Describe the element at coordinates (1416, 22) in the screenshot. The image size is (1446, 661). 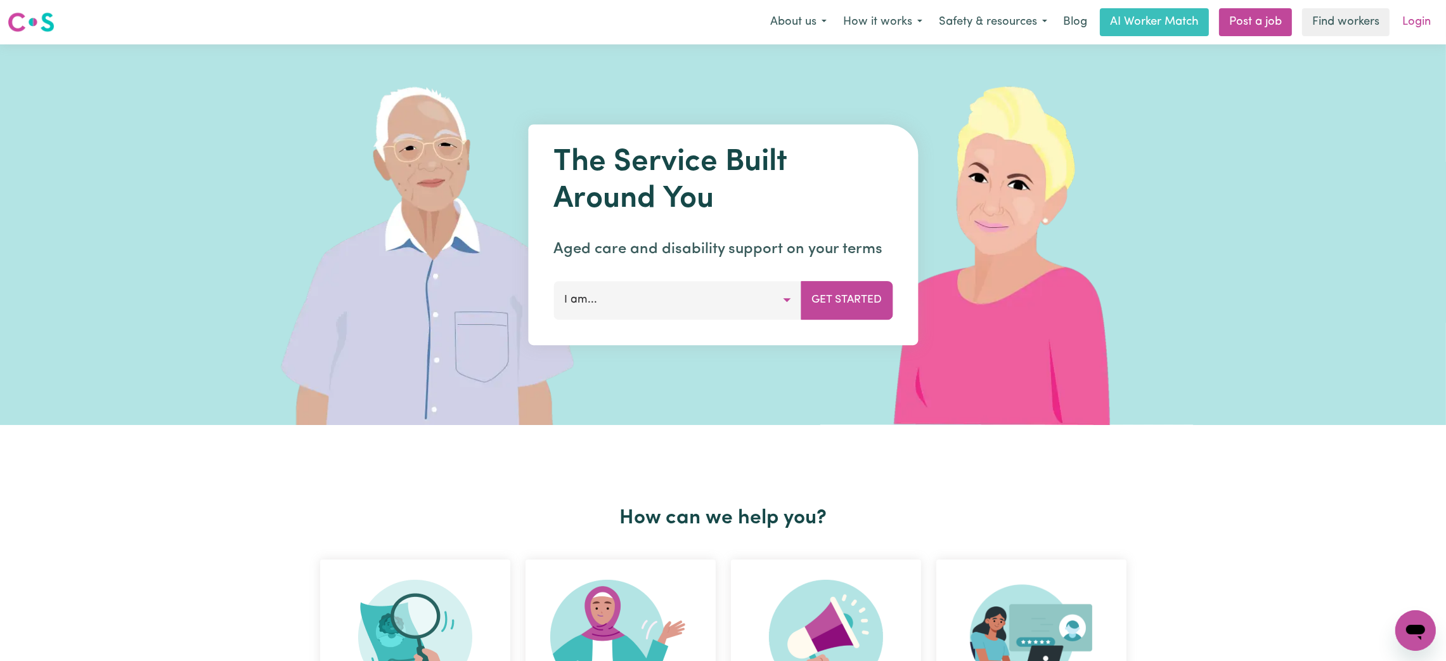
I see `a: Login` at that location.